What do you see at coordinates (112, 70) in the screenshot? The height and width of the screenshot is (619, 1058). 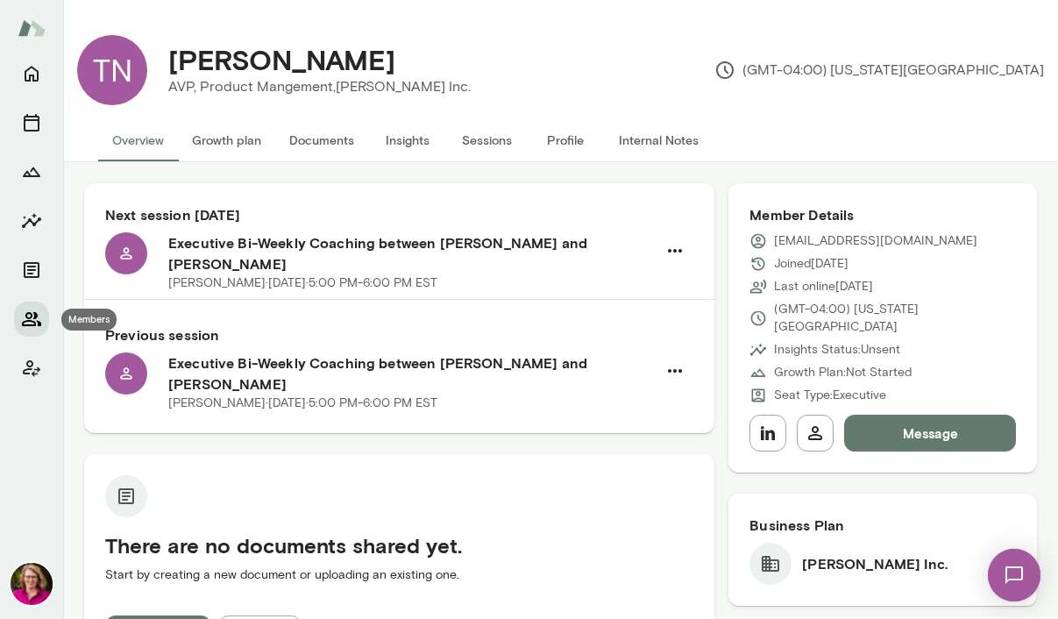 I see `div: TN` at bounding box center [112, 70].